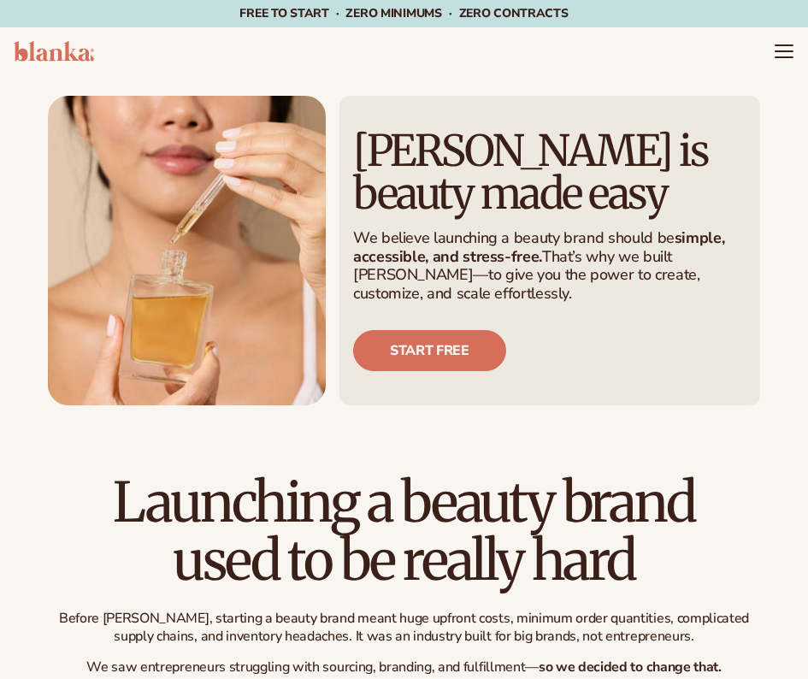 The height and width of the screenshot is (679, 808). What do you see at coordinates (539, 247) in the screenshot?
I see `strong: simple, accessible, and stress-free.` at bounding box center [539, 247].